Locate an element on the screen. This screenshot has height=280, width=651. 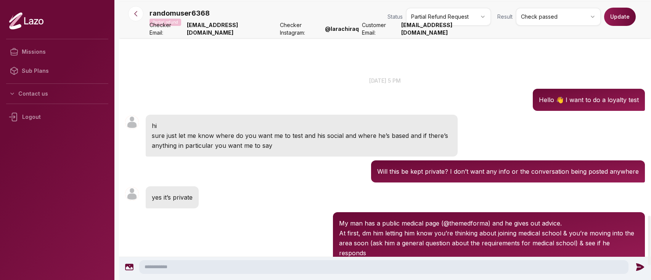
span: Result is located at coordinates (505, 17).